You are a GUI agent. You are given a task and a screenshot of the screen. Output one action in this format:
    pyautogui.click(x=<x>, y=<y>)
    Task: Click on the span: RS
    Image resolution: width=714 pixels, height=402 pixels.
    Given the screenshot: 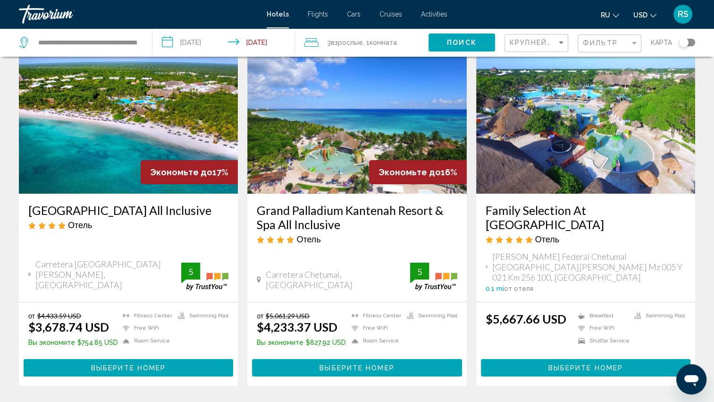 What is the action you would take?
    pyautogui.click(x=683, y=14)
    